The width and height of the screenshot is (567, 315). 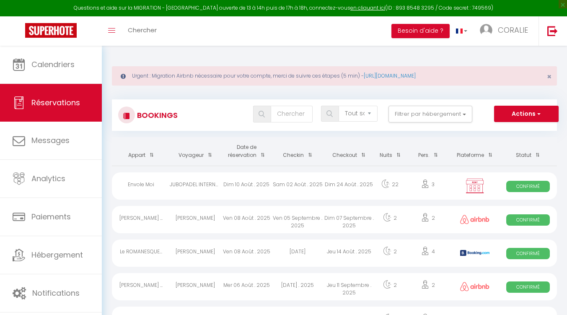 What do you see at coordinates (528, 151) in the screenshot?
I see `th: Sort by status` at bounding box center [528, 151].